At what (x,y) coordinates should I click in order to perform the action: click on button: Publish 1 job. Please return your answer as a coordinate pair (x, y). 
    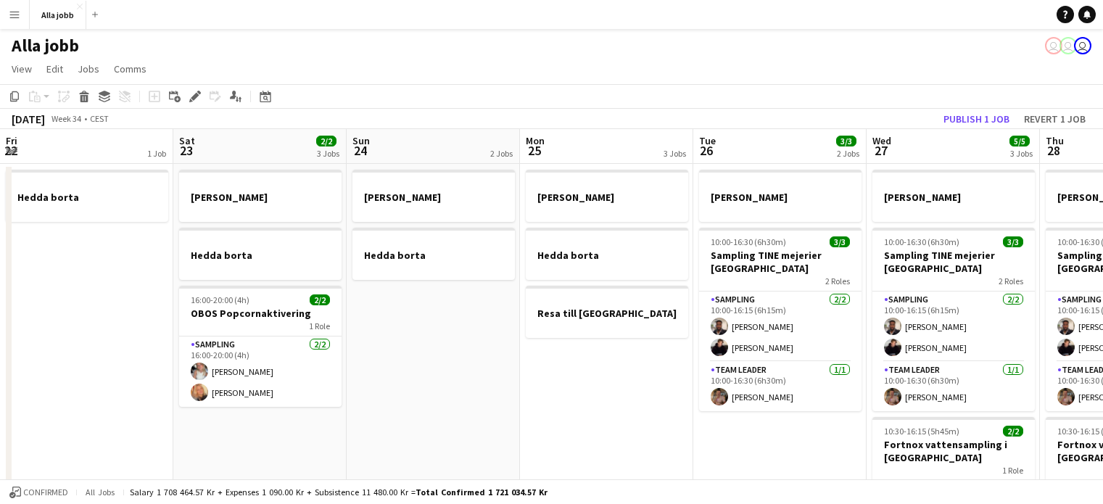
    Looking at the image, I should click on (976, 119).